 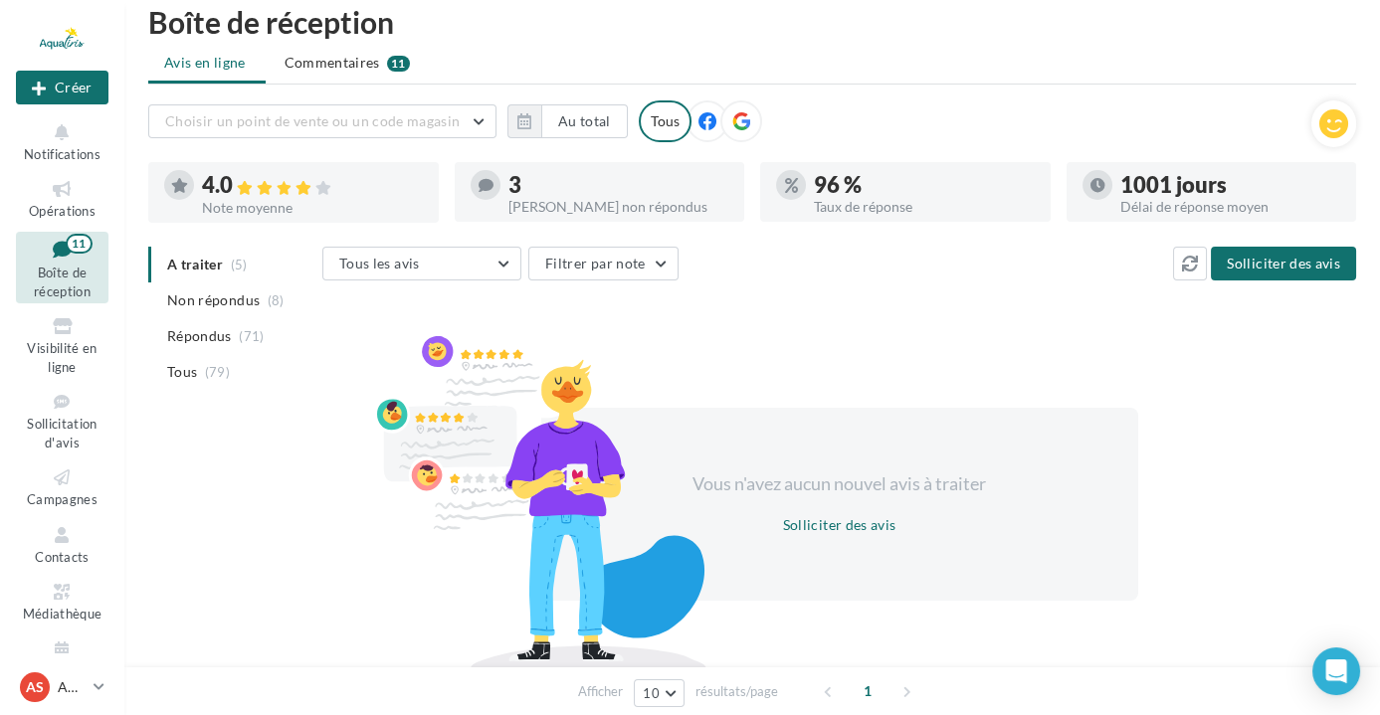 What do you see at coordinates (924, 185) in the screenshot?
I see `div: 96 %` at bounding box center [924, 185].